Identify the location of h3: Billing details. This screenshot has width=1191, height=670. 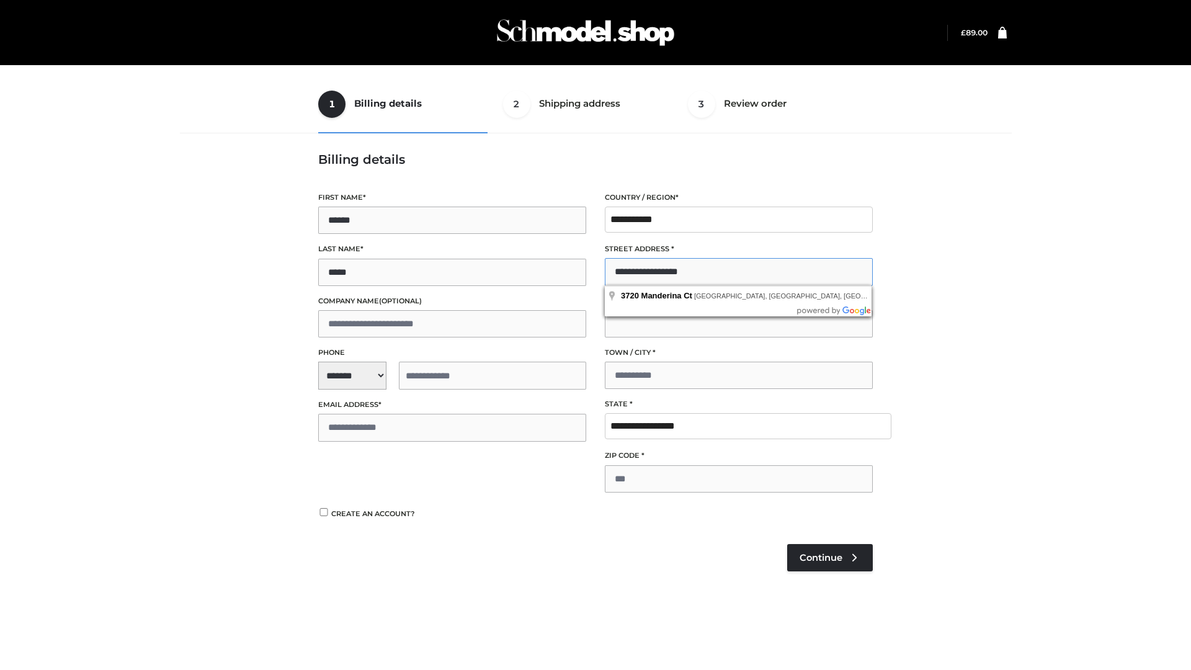
(596, 159).